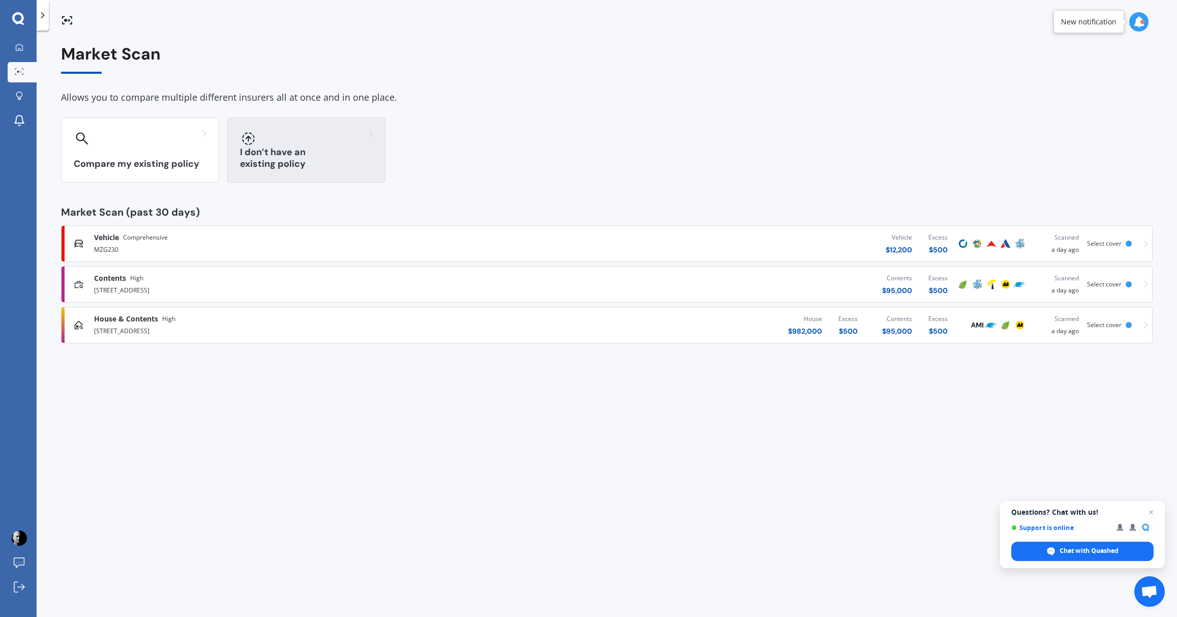 This screenshot has height=617, width=1177. I want to click on div: Vehicle, so click(899, 237).